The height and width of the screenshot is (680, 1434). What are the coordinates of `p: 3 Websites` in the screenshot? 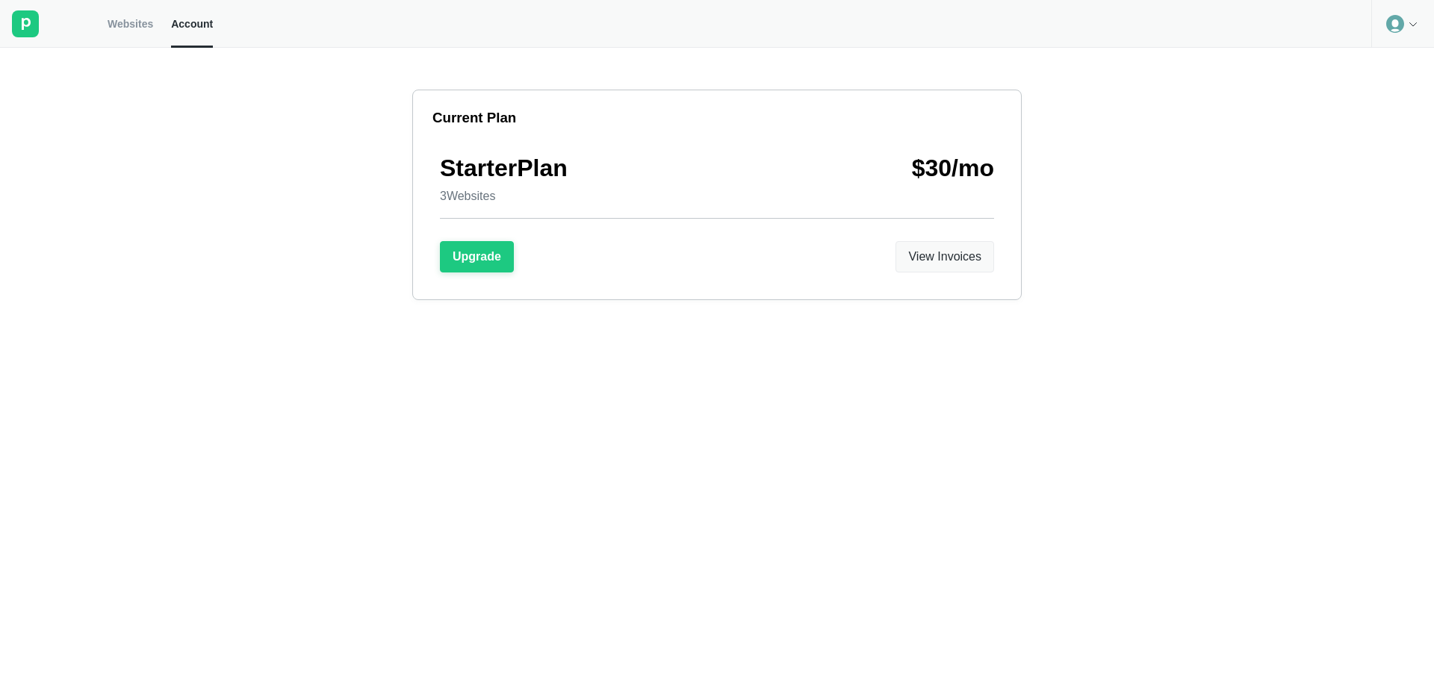 It's located at (503, 196).